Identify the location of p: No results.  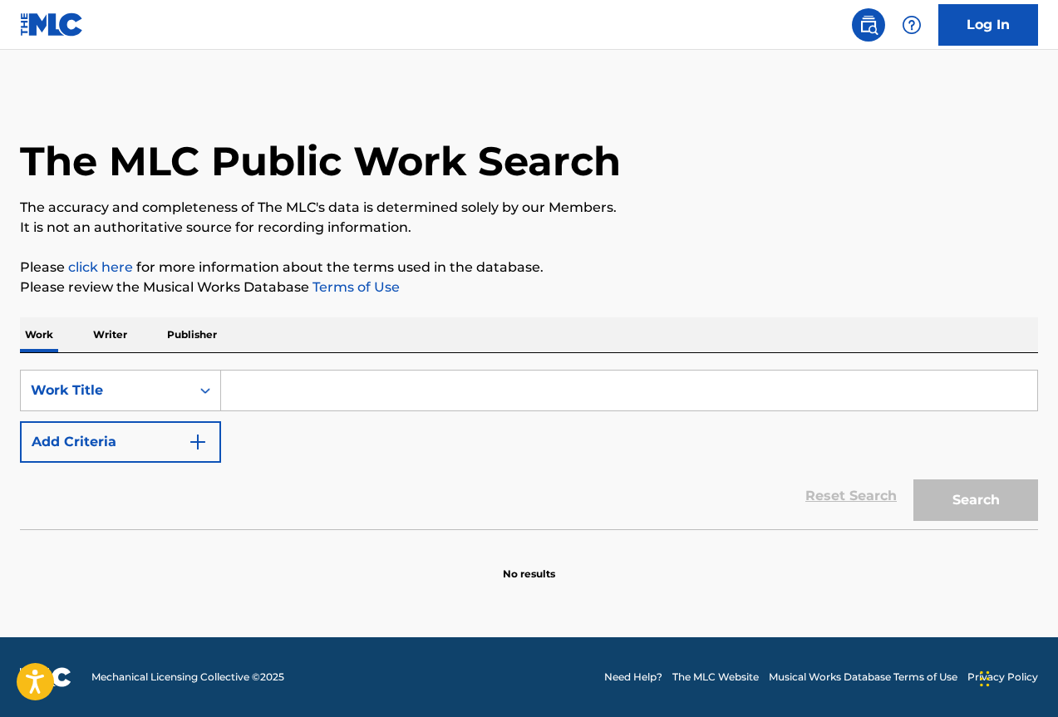
(529, 564).